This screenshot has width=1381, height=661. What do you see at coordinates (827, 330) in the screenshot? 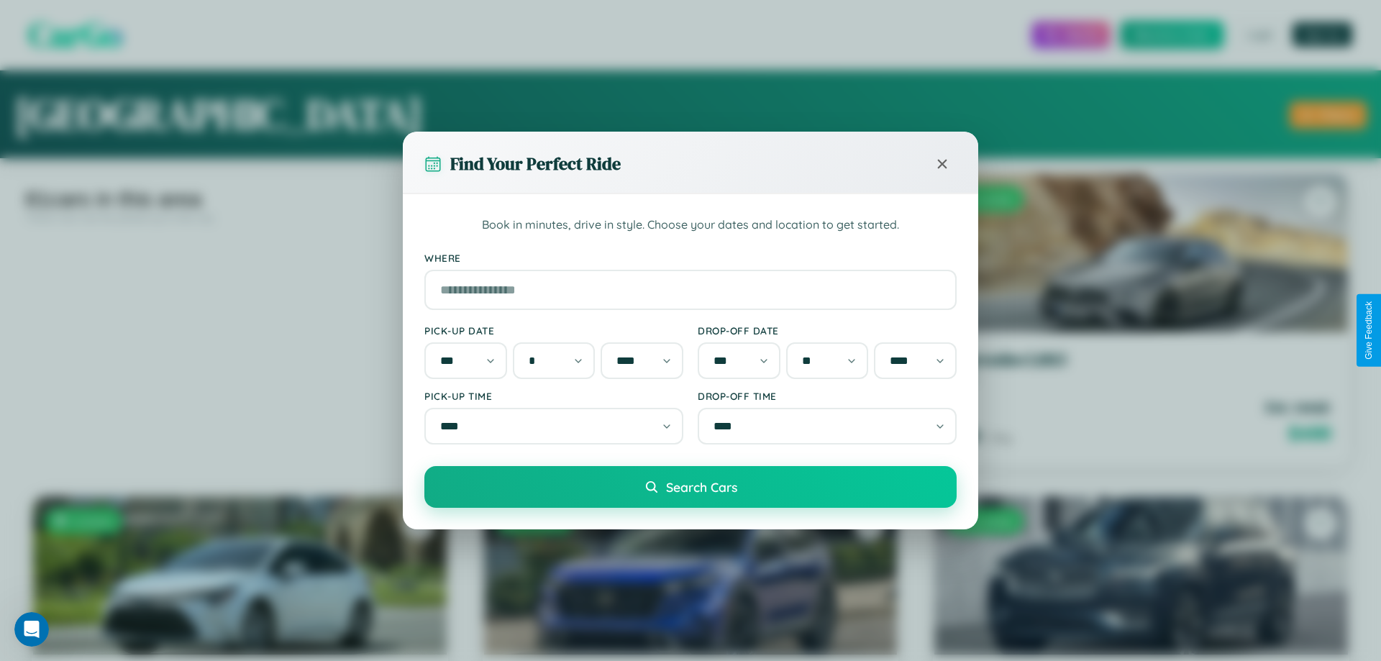
I see `label: Drop-off Date` at bounding box center [827, 330].